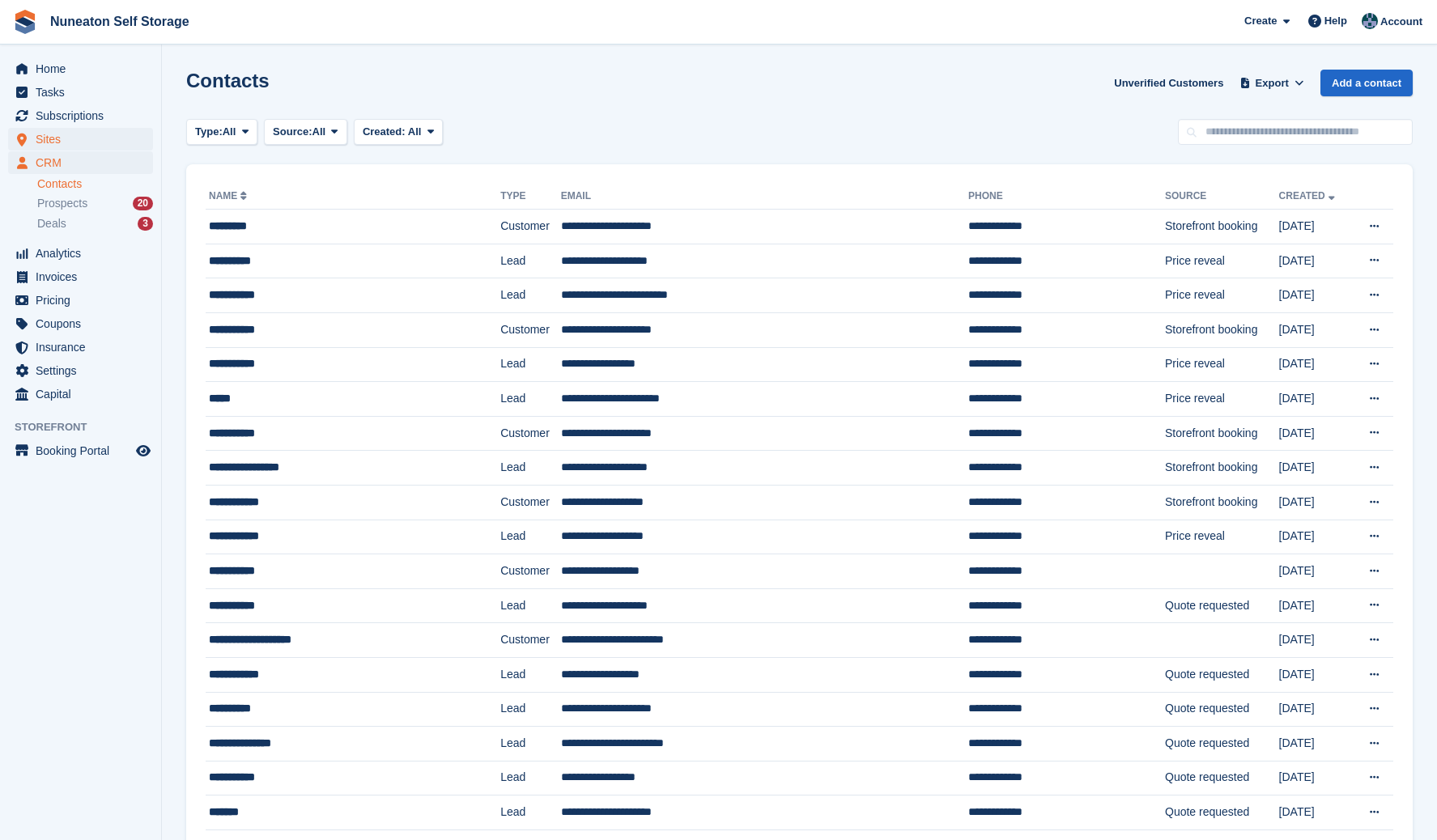 This screenshot has width=1437, height=840. Describe the element at coordinates (84, 116) in the screenshot. I see `span: Subscriptions` at that location.